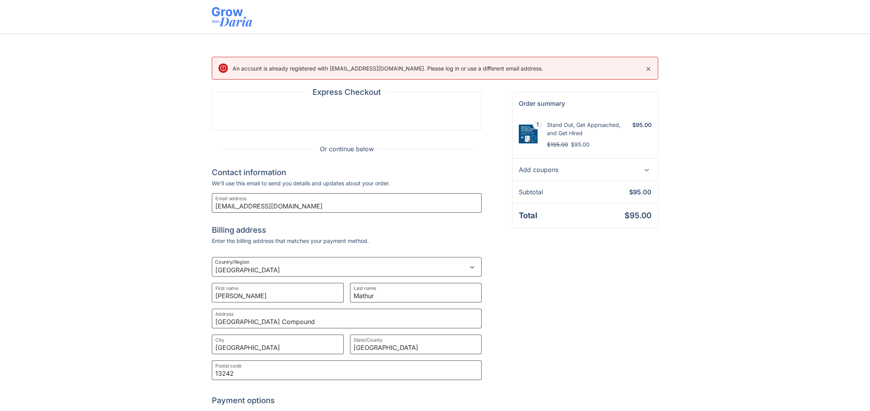  I want to click on span: Total, so click(572, 215).